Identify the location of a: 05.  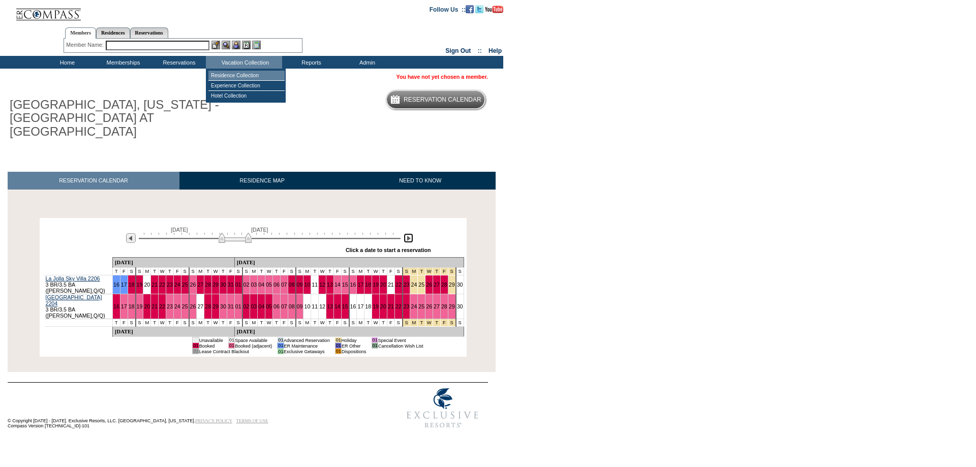
(269, 285).